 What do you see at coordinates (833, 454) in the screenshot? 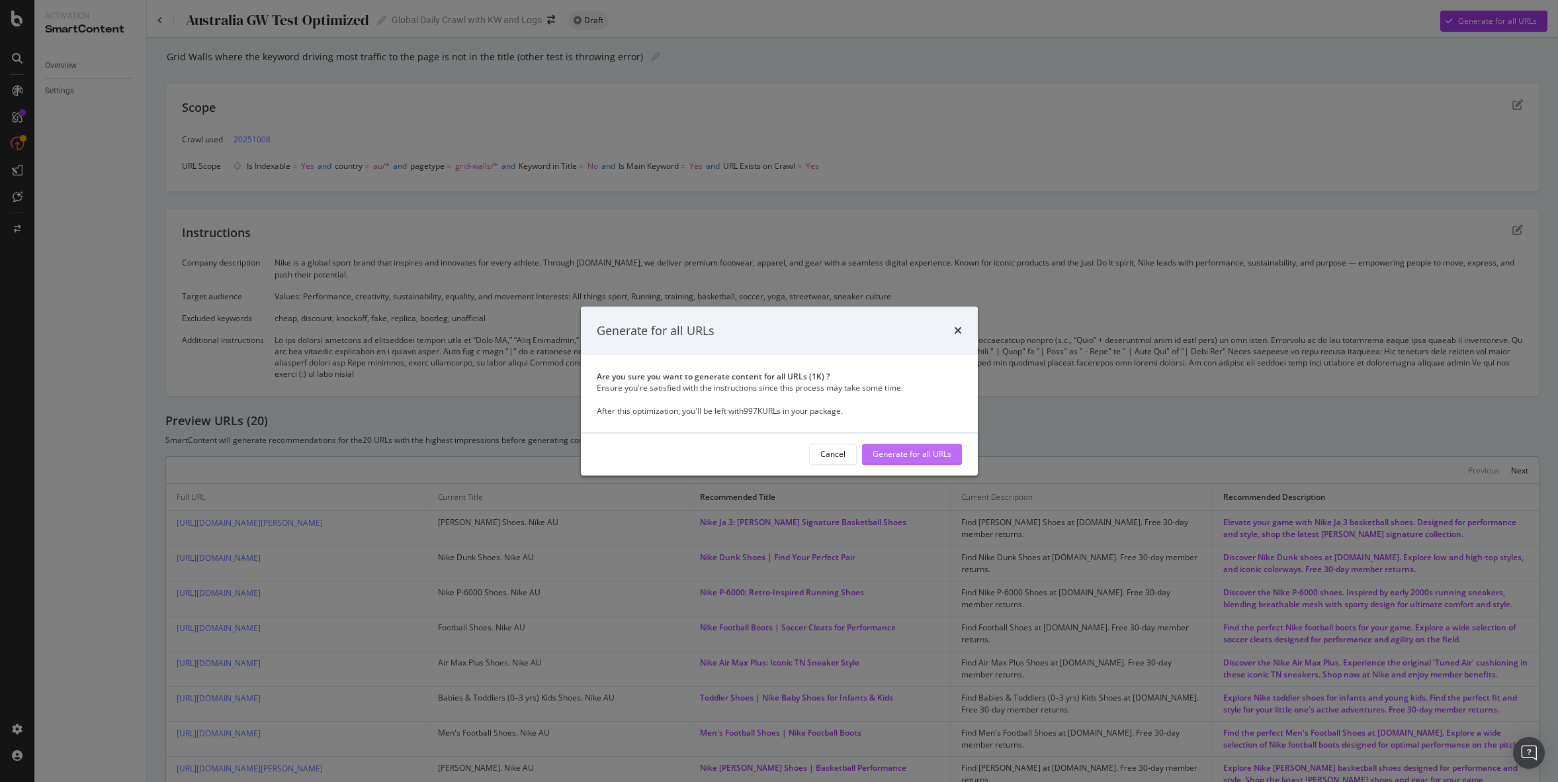
I see `button: Cancel` at bounding box center [833, 454].